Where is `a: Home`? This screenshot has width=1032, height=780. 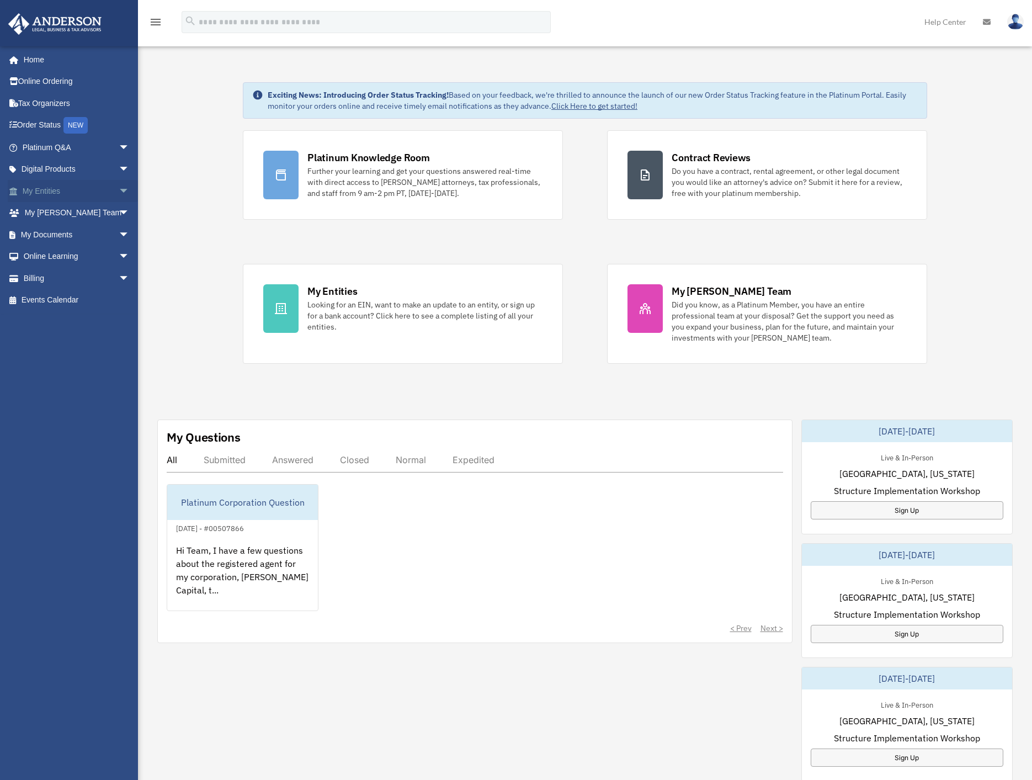
a: Home is located at coordinates (74, 60).